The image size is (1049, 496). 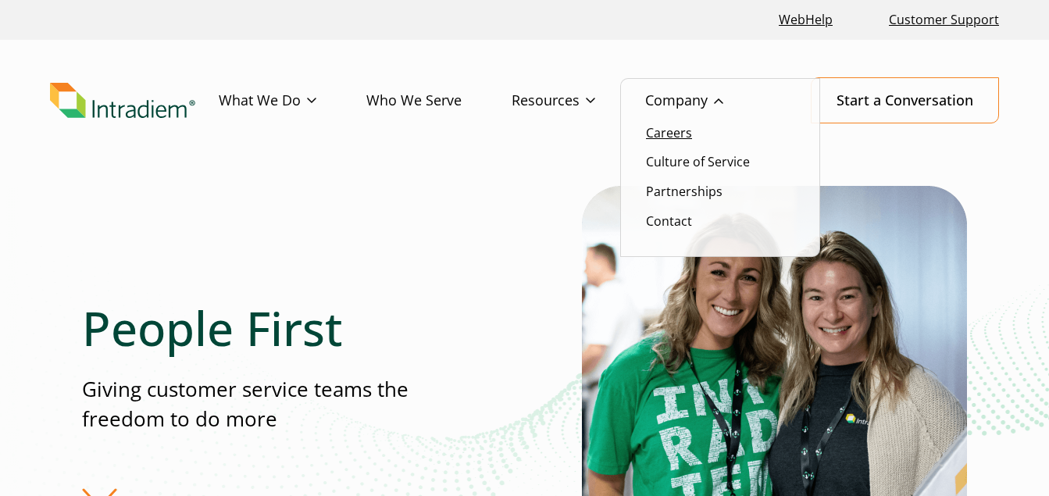 What do you see at coordinates (292, 101) in the screenshot?
I see `a: What We Do` at bounding box center [292, 101].